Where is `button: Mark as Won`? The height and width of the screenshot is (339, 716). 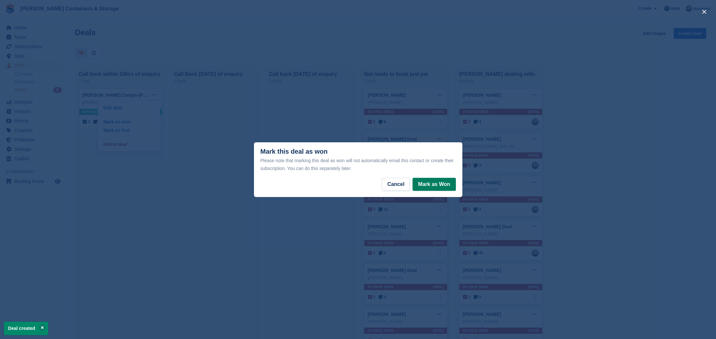 button: Mark as Won is located at coordinates (434, 184).